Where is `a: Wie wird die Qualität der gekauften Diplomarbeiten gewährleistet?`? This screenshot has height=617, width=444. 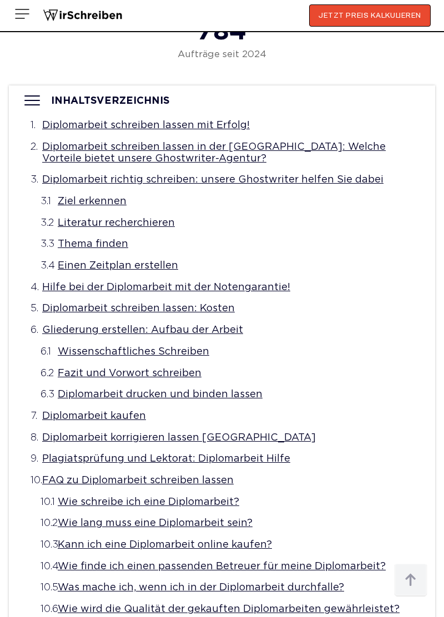 a: Wie wird die Qualität der gekauften Diplomarbeiten gewährleistet? is located at coordinates (229, 609).